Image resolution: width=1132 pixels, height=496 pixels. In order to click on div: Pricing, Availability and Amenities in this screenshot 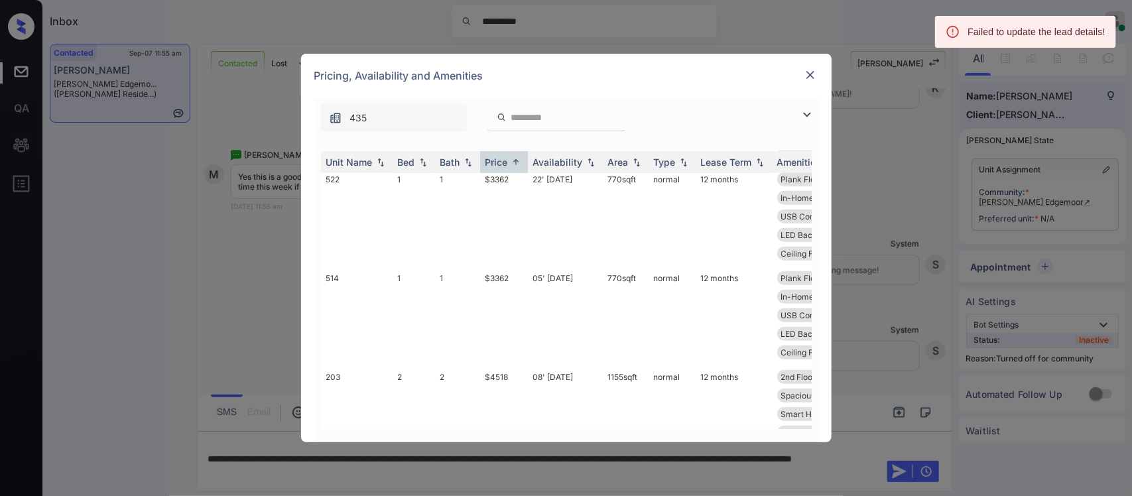, I will do `click(566, 76)`.